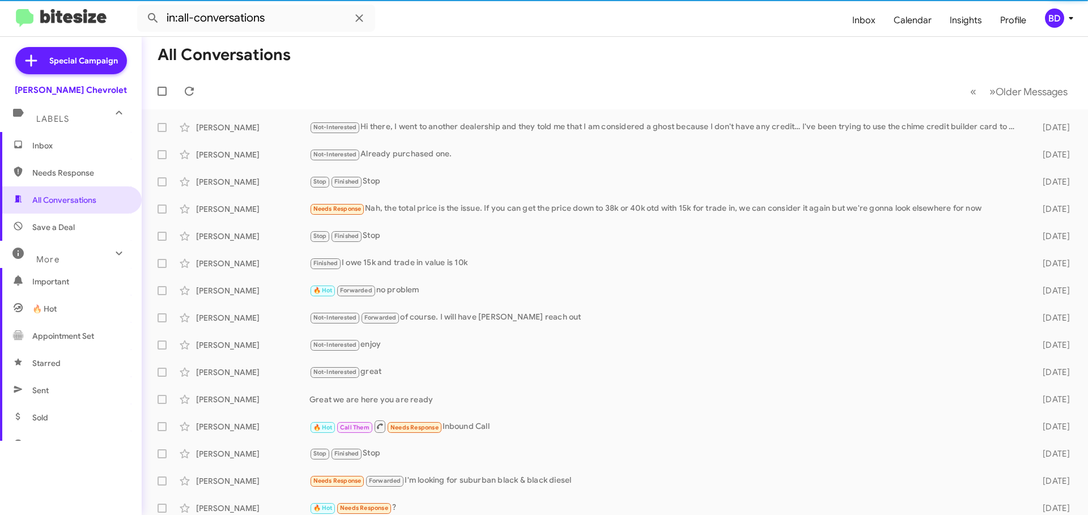 This screenshot has height=515, width=1088. What do you see at coordinates (80, 282) in the screenshot?
I see `span: Important` at bounding box center [80, 282].